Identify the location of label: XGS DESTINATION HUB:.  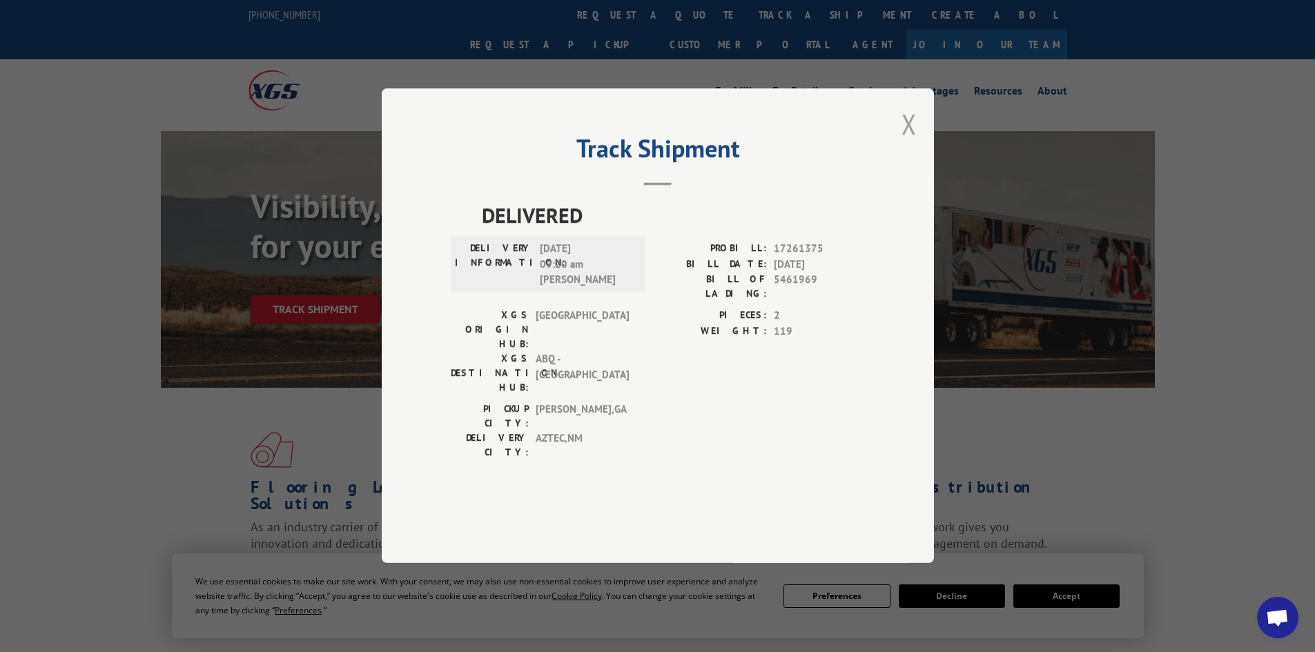
(489, 373).